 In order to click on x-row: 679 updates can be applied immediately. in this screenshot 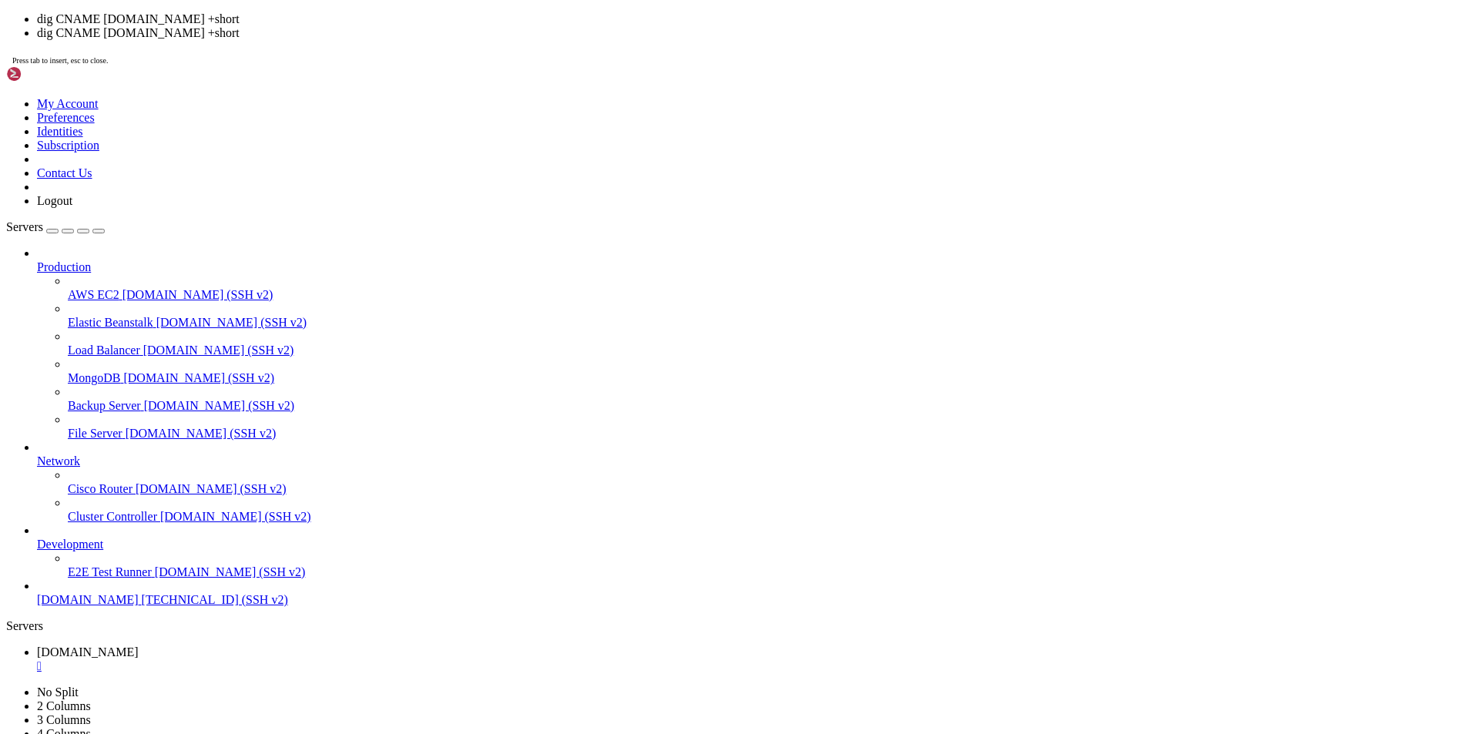, I will do `click(642, 274)`.